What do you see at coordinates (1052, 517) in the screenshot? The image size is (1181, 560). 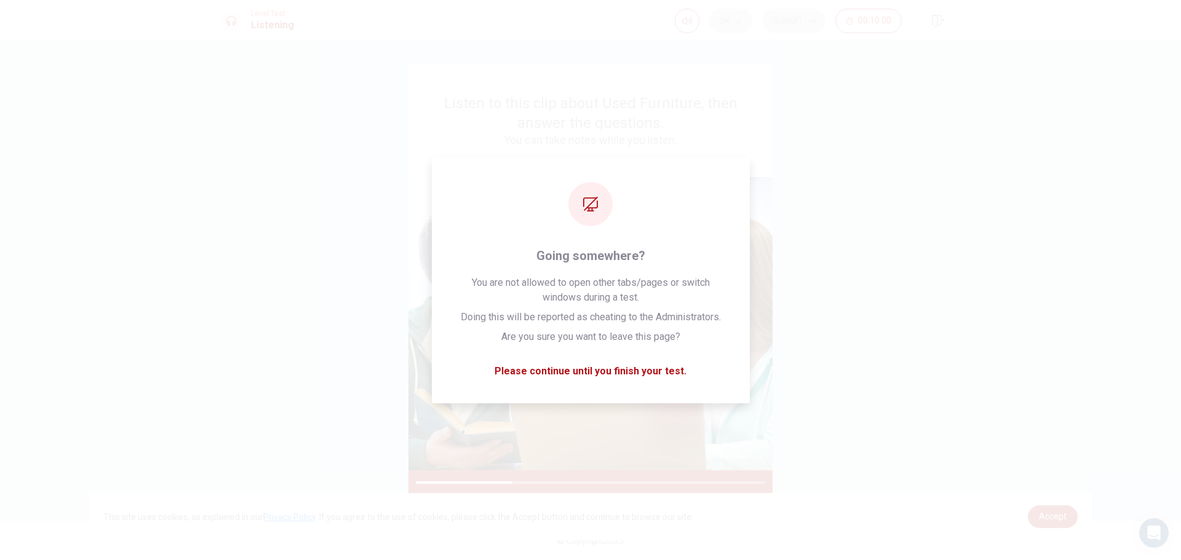 I see `a: dismiss cookie message` at bounding box center [1052, 517].